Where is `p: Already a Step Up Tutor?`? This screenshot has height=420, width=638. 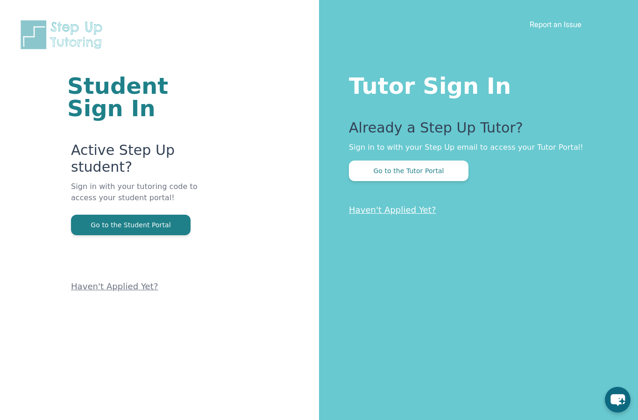 p: Already a Step Up Tutor? is located at coordinates (474, 131).